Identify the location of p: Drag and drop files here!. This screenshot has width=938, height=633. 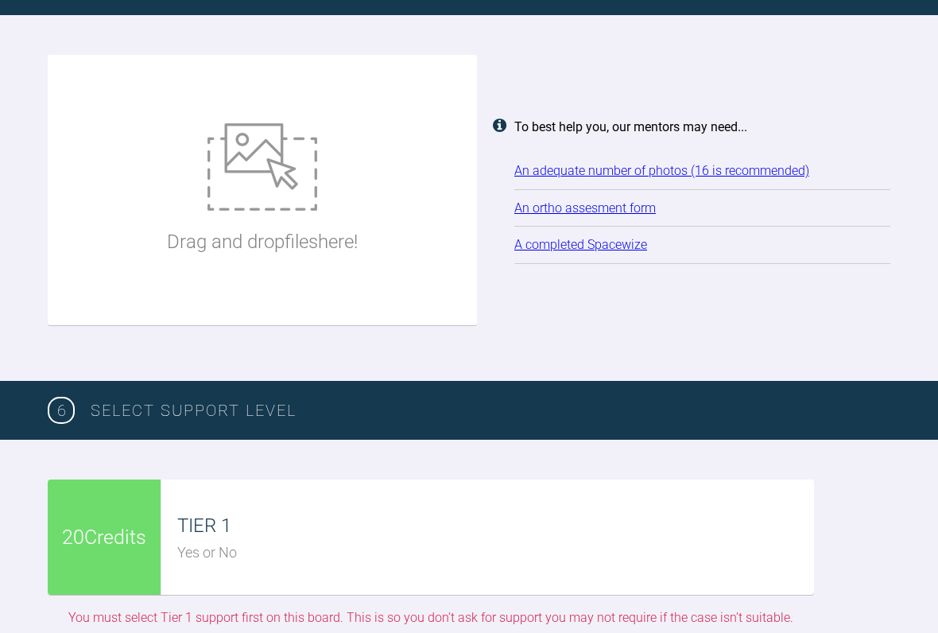
(262, 242).